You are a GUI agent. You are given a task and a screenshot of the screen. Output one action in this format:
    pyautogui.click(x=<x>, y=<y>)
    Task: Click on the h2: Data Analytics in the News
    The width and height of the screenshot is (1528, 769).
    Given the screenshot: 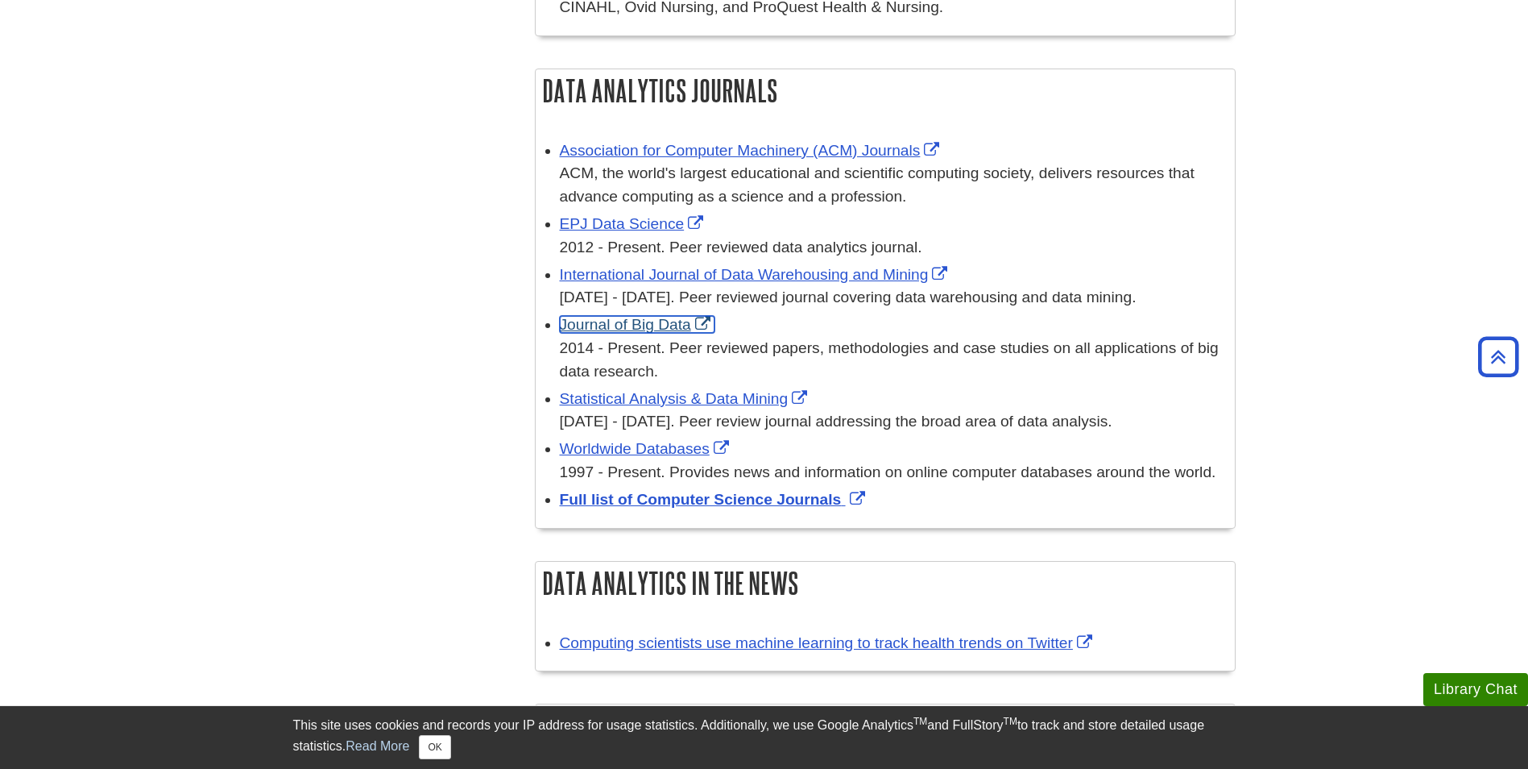 What is the action you would take?
    pyautogui.click(x=885, y=582)
    